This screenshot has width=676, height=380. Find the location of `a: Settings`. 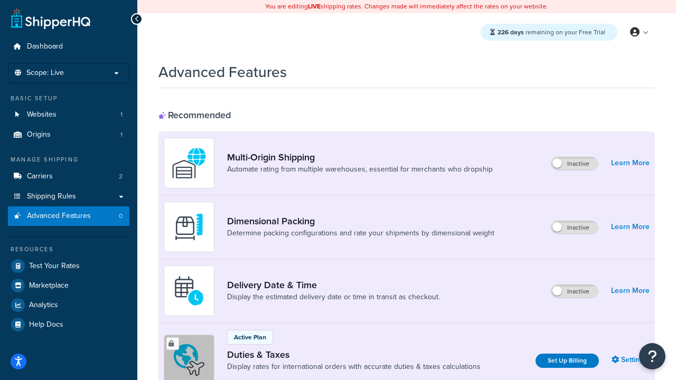

a: Settings is located at coordinates (630, 360).